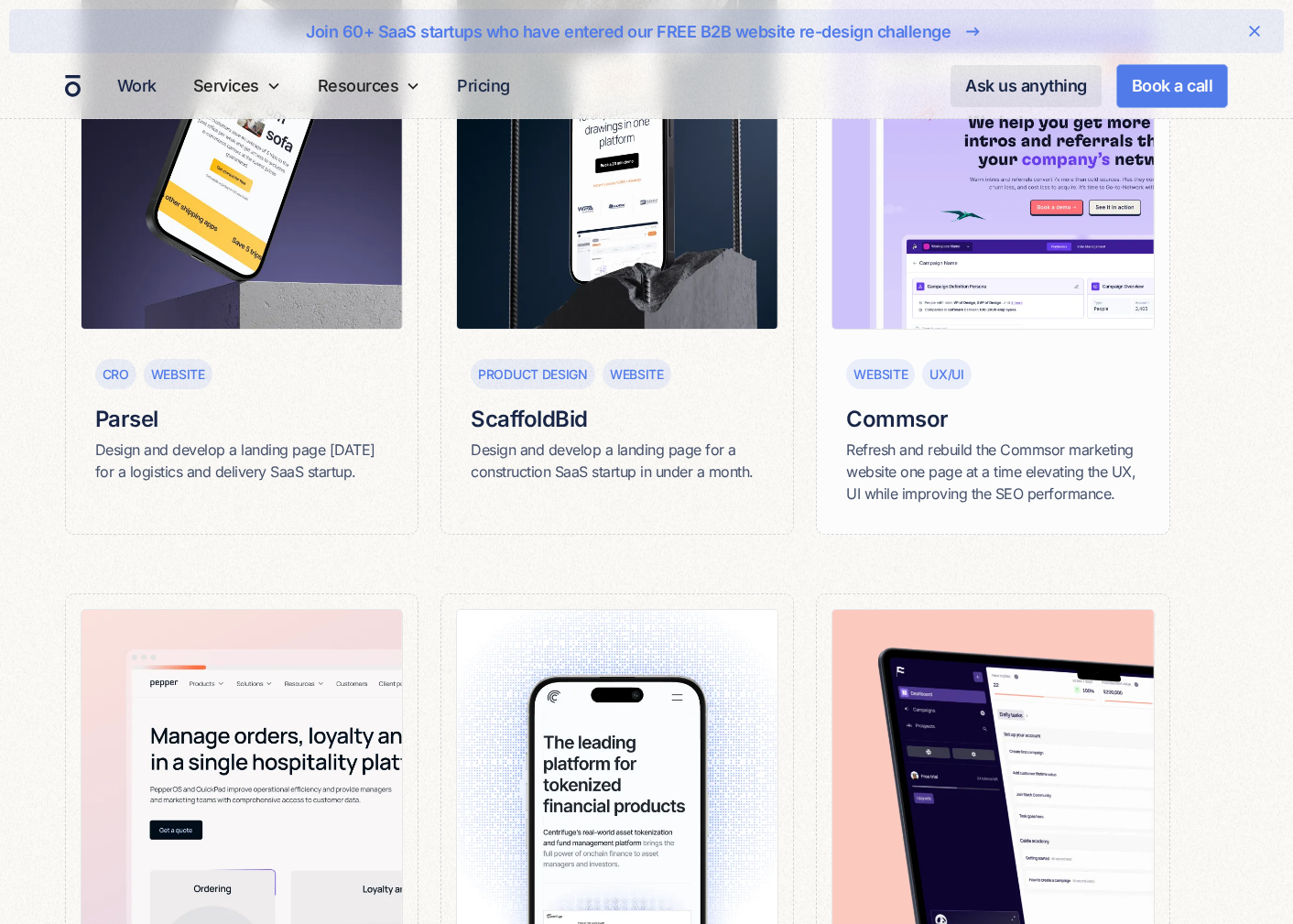 The height and width of the screenshot is (924, 1293). What do you see at coordinates (1025, 86) in the screenshot?
I see `a: Ask us anything` at bounding box center [1025, 86].